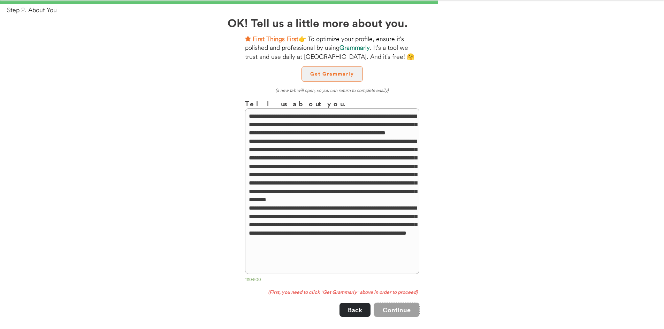 The height and width of the screenshot is (329, 664). Describe the element at coordinates (332, 48) in the screenshot. I see `div: 👉 To optimize your profile, ensure it's polished and professional by using . It's a tool we trust...` at that location.